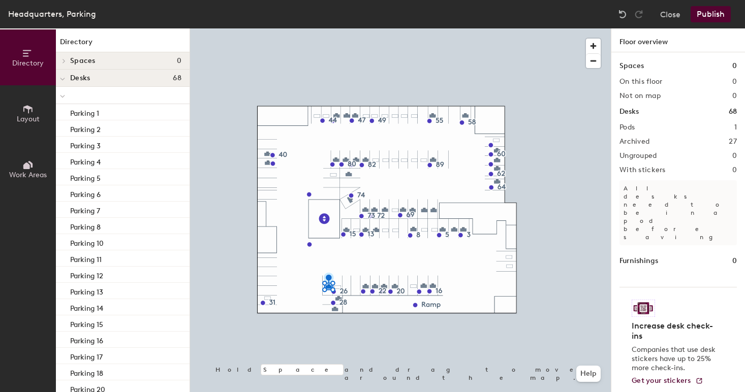  Describe the element at coordinates (632, 66) in the screenshot. I see `h1: Spaces` at that location.